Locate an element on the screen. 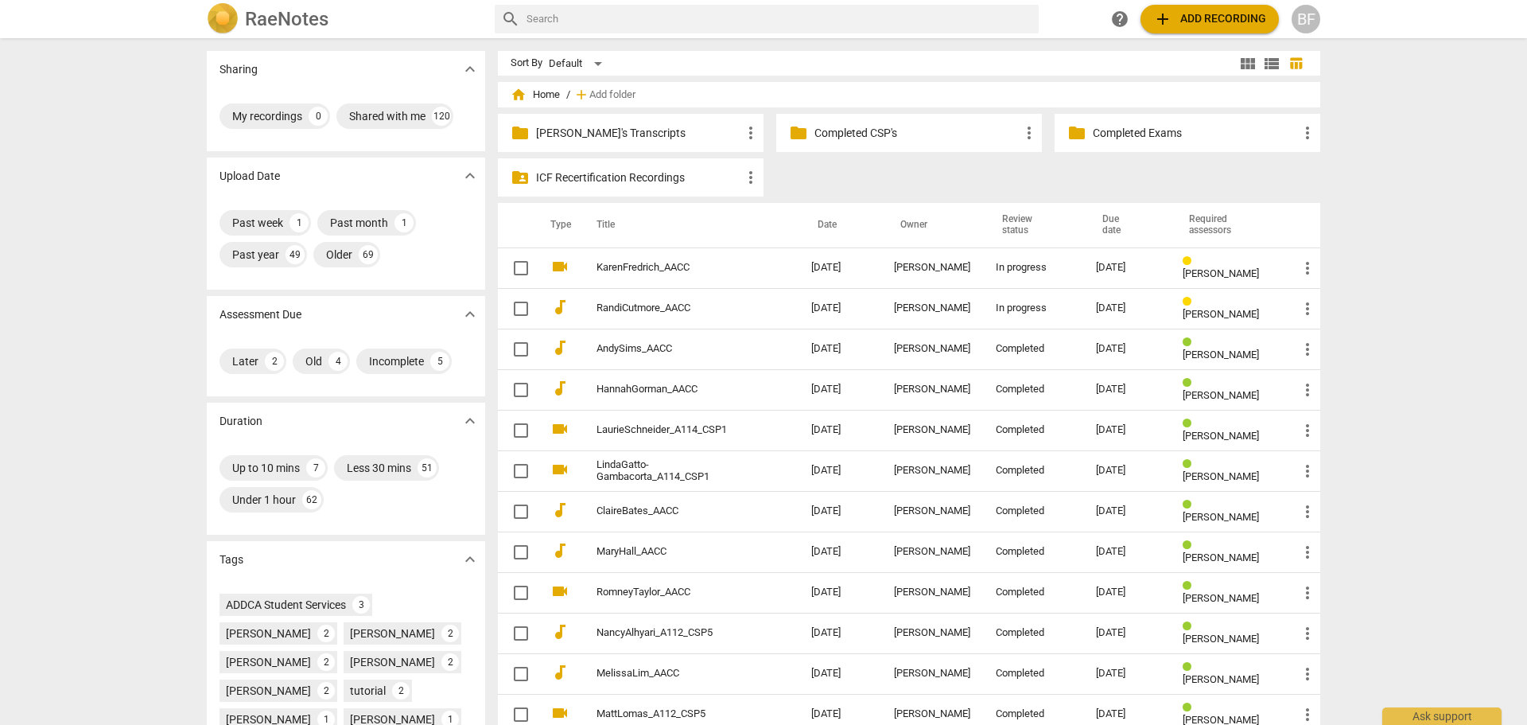  a: MattLomas_A112_CSP5 is located at coordinates (675, 714).